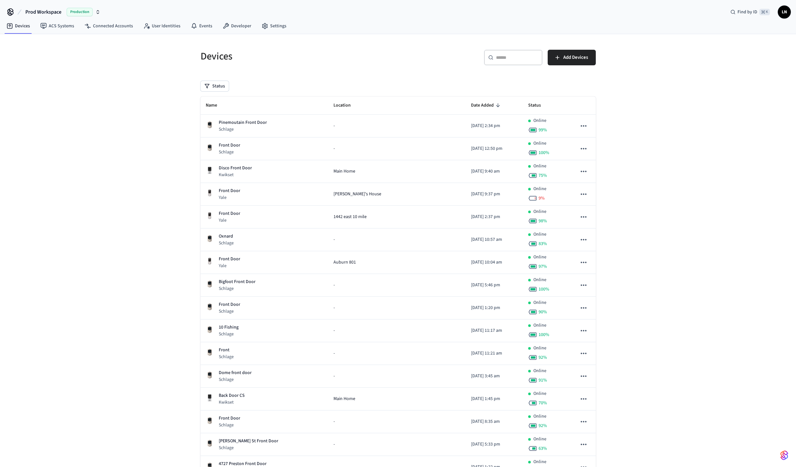  I want to click on p: Bigfoot Front Door, so click(237, 282).